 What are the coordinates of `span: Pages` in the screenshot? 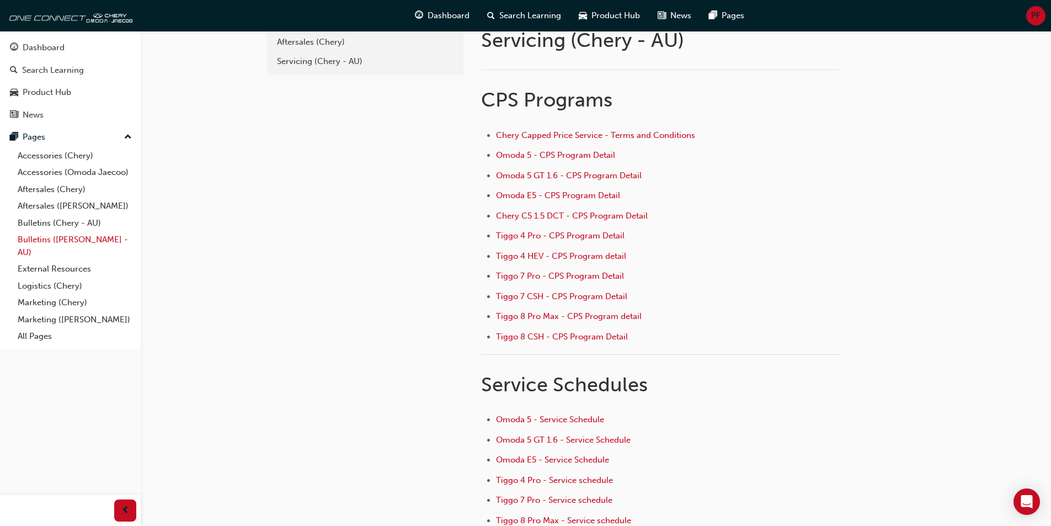 It's located at (732, 15).